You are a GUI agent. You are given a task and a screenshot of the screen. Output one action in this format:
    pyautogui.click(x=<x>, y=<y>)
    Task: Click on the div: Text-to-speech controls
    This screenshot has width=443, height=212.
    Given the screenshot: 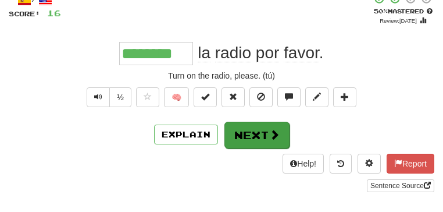 What is the action you would take?
    pyautogui.click(x=108, y=100)
    